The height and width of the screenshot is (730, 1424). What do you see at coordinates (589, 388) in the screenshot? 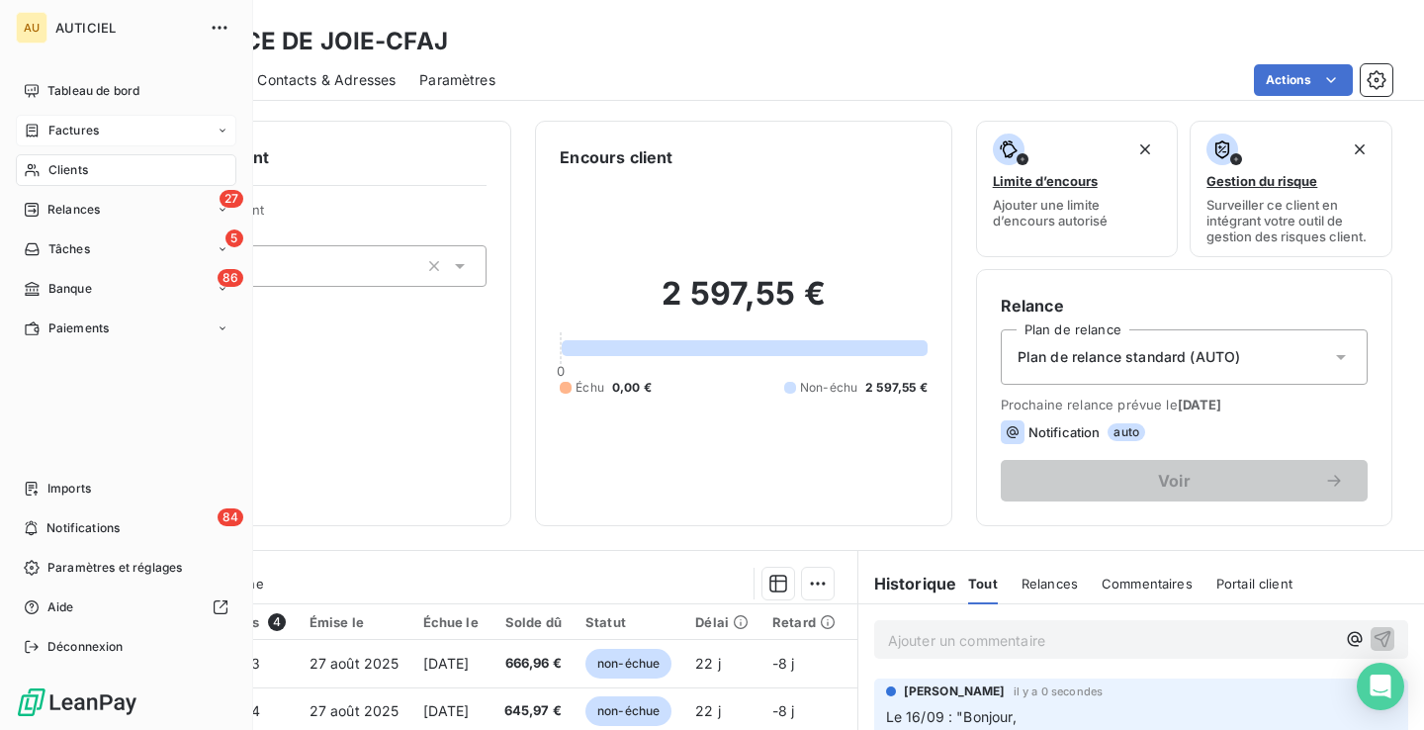
I see `span: Échu` at bounding box center [589, 388].